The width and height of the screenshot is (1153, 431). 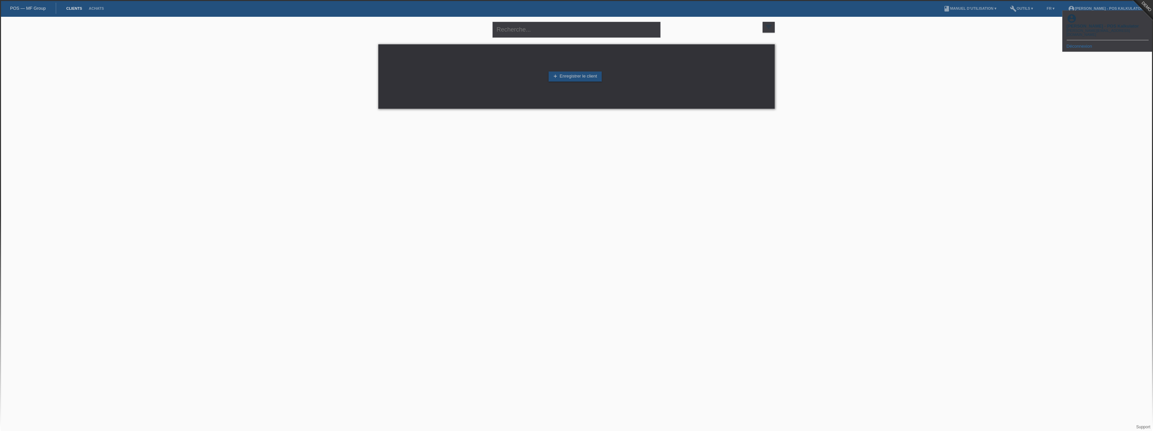 What do you see at coordinates (577, 30) in the screenshot?
I see `input: Recherche...` at bounding box center [577, 30].